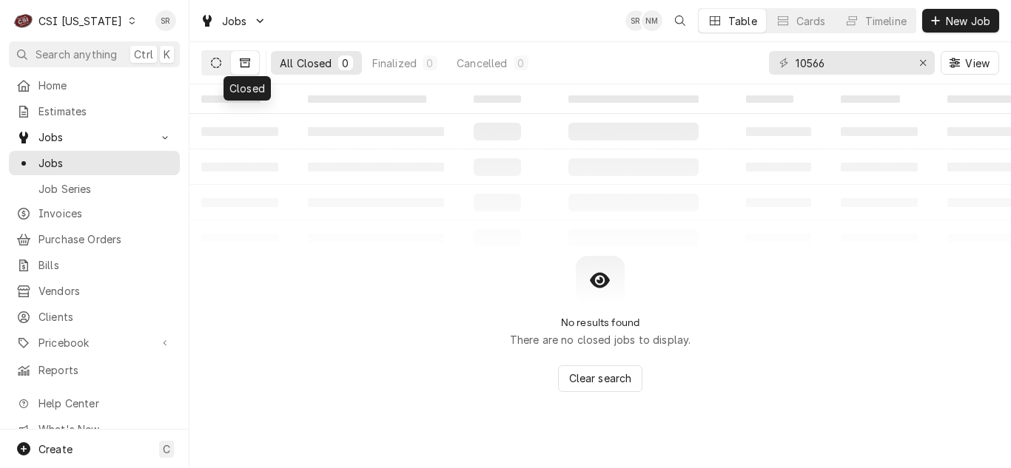  What do you see at coordinates (104, 429) in the screenshot?
I see `span: What's New` at bounding box center [104, 429].